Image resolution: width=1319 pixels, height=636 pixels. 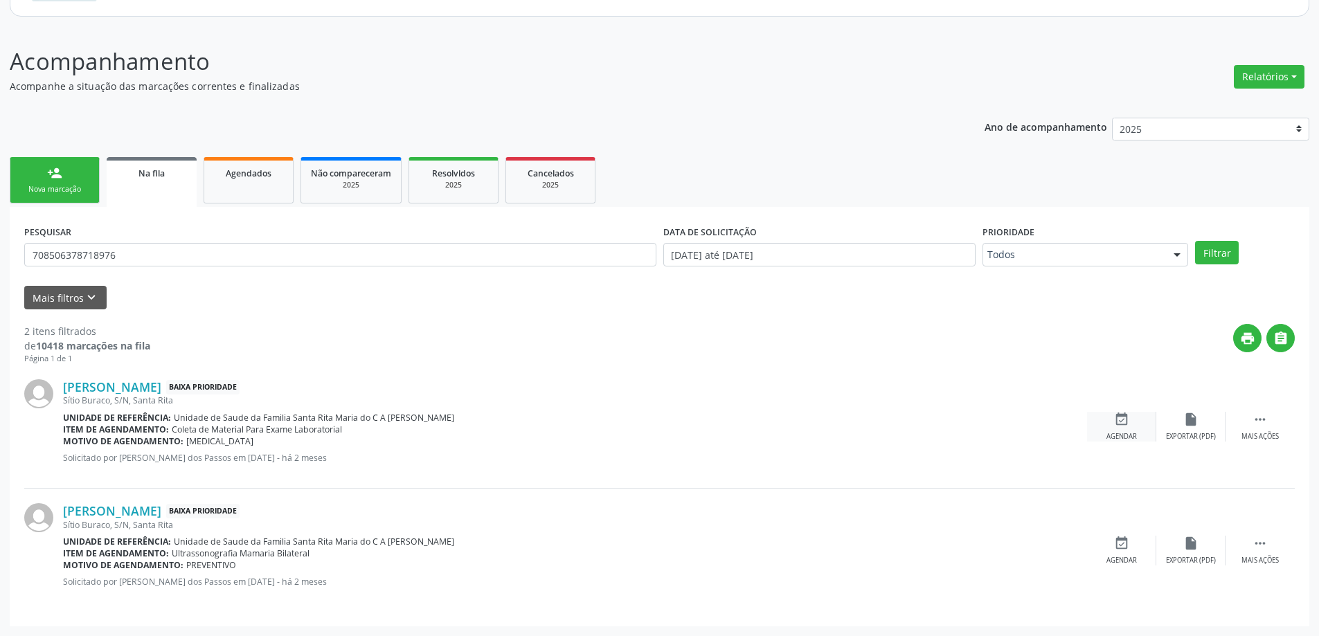 What do you see at coordinates (1216, 253) in the screenshot?
I see `button: Filtrar` at bounding box center [1216, 253].